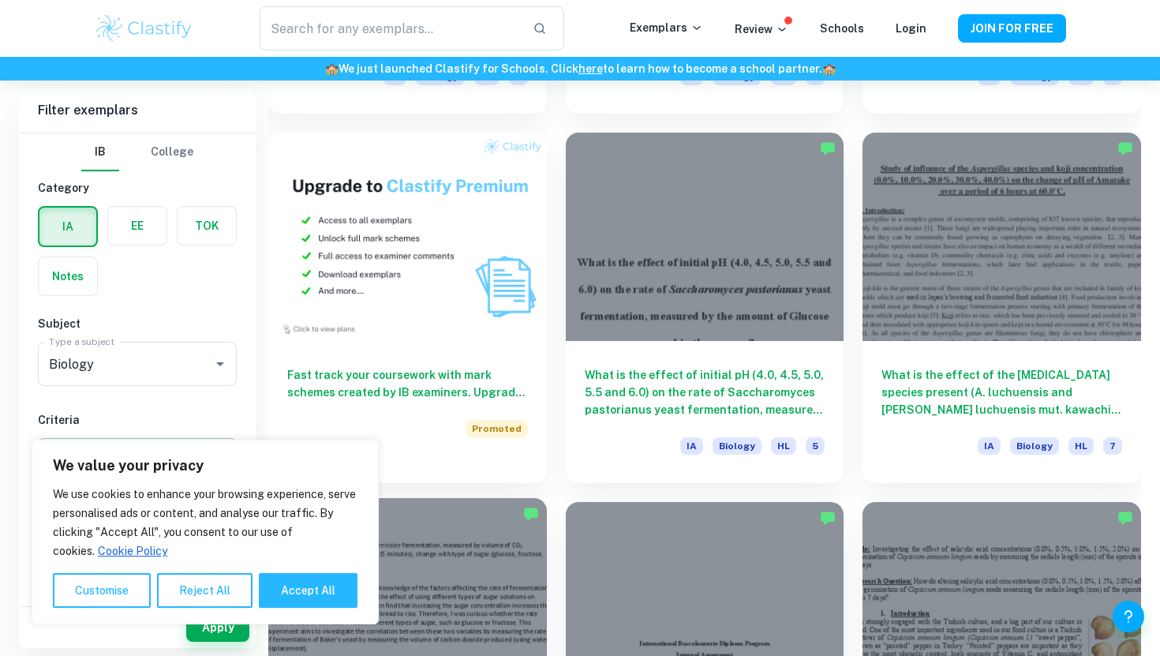 Image resolution: width=1160 pixels, height=656 pixels. Describe the element at coordinates (761, 29) in the screenshot. I see `p: Review` at that location.